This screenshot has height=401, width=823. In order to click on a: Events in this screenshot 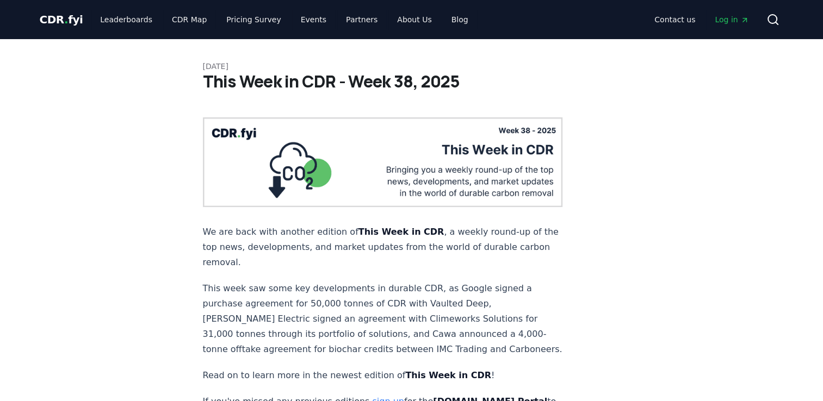, I will do `click(313, 20)`.